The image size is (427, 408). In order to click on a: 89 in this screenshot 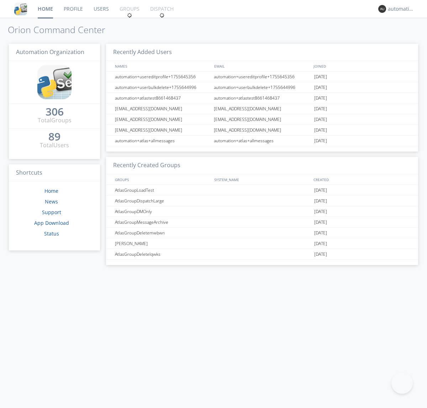, I will do `click(54, 137)`.